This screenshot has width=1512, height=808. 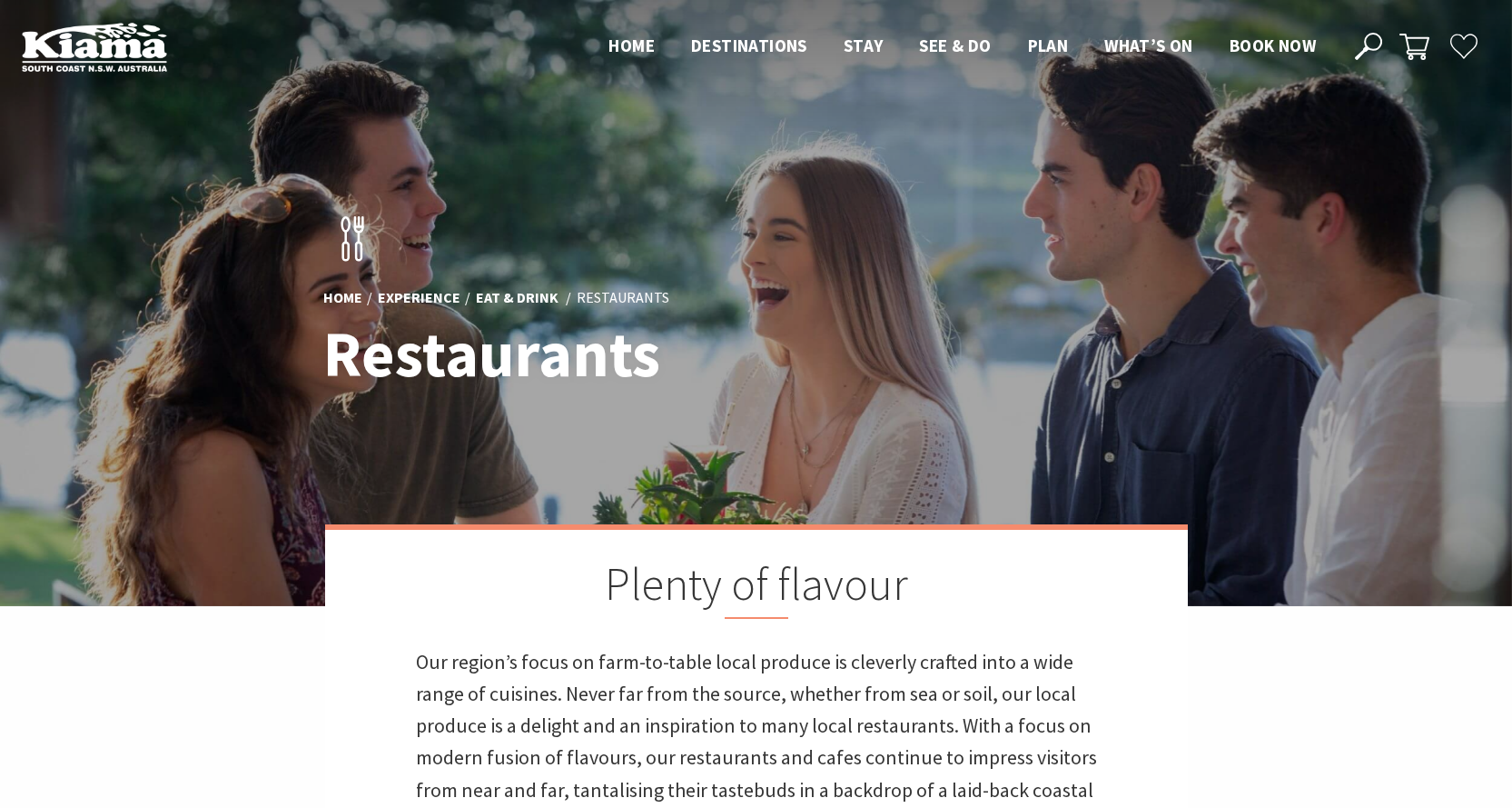 I want to click on h2: Plenty of flavour, so click(x=756, y=588).